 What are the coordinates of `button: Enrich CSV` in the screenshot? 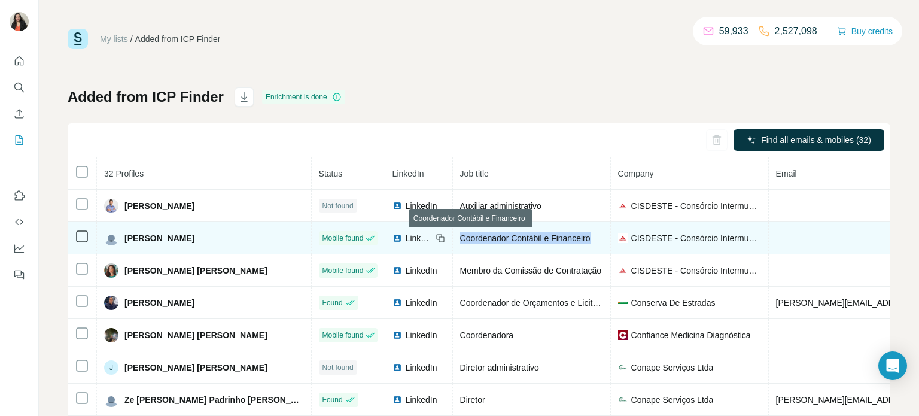 It's located at (19, 114).